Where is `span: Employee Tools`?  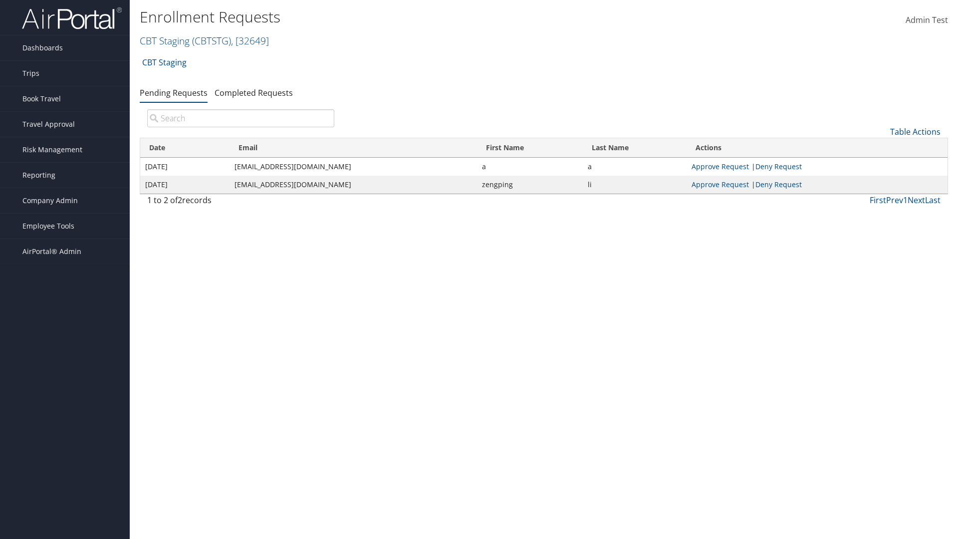 span: Employee Tools is located at coordinates (48, 226).